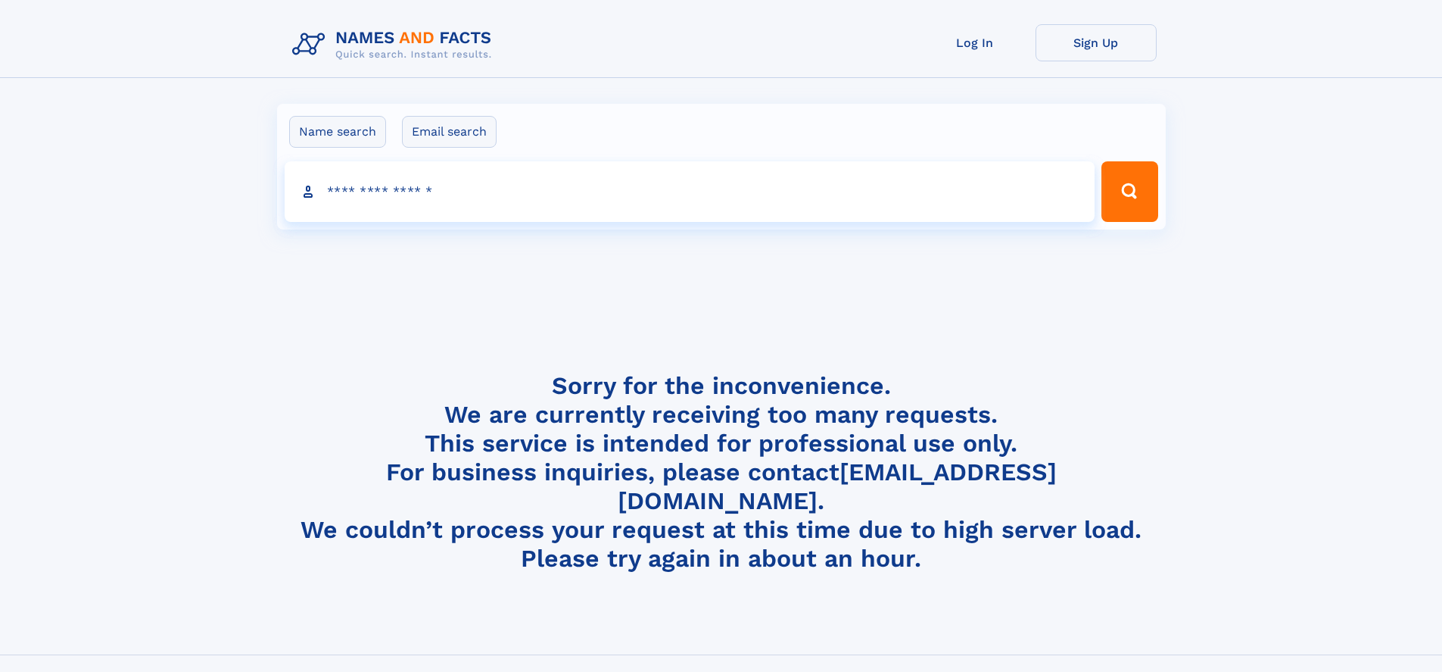  I want to click on button: Search Button, so click(1130, 192).